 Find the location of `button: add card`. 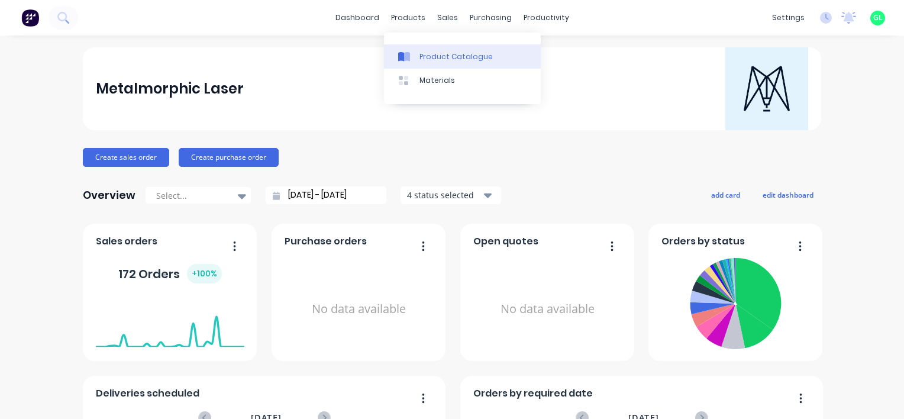

button: add card is located at coordinates (725, 195).